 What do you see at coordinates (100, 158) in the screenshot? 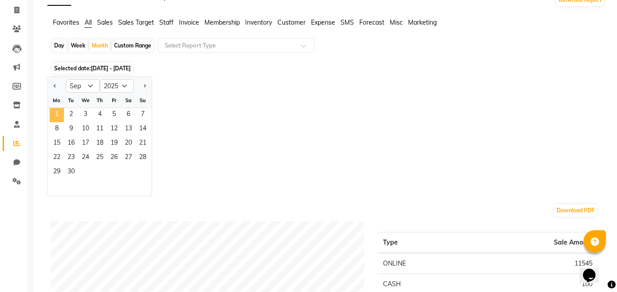
I see `div: Thursday, September 25, 2025` at bounding box center [100, 158].